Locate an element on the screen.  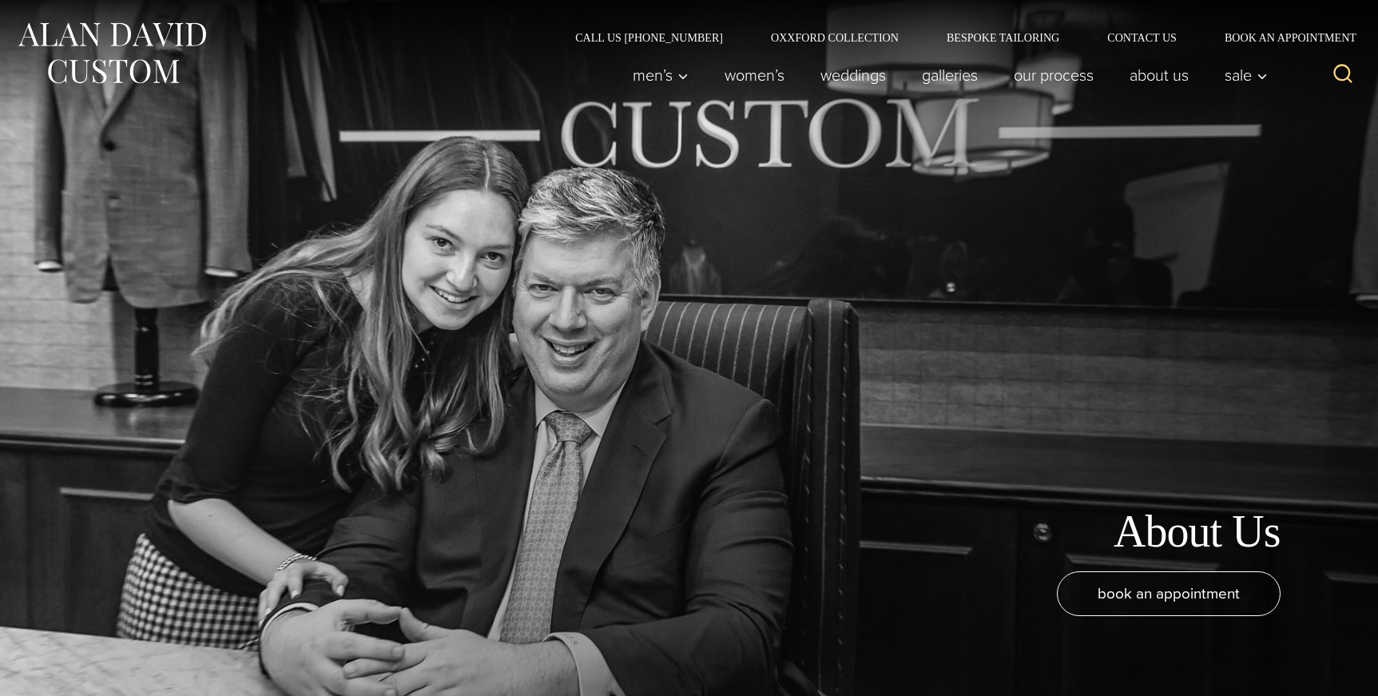
nav: Primary Navigation is located at coordinates (946, 75).